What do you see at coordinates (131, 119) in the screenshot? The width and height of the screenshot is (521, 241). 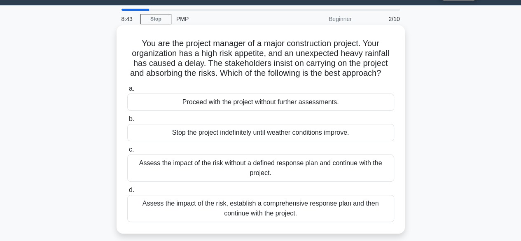 I see `span: b.` at bounding box center [131, 119].